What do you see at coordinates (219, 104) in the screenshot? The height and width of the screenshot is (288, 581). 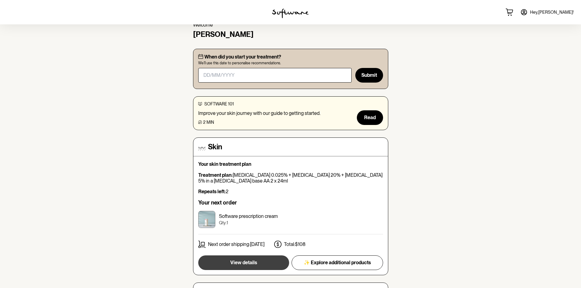 I see `span: software 101` at bounding box center [219, 104].